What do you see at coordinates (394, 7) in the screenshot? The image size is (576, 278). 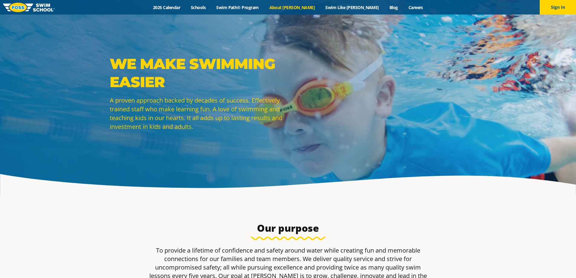 I see `a: Blog` at bounding box center [394, 7].